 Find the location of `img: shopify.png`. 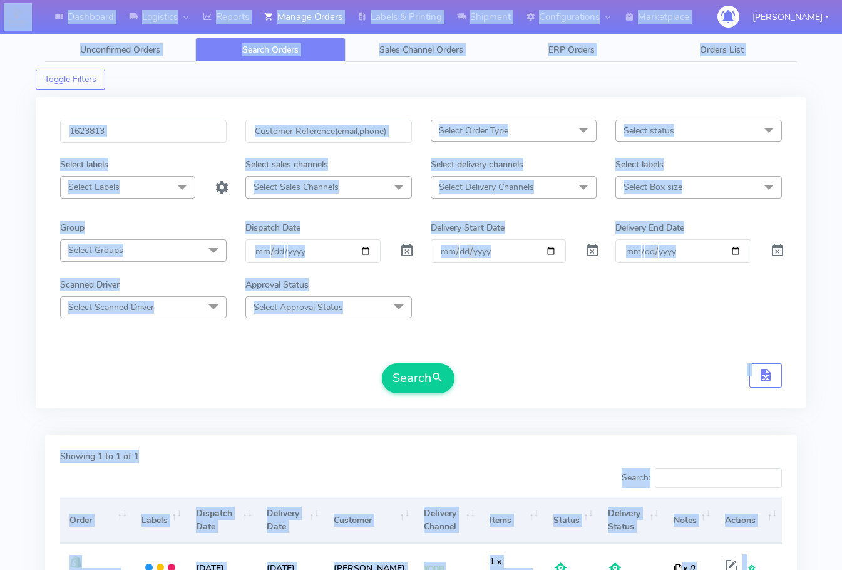

img: shopify.png is located at coordinates (76, 561).